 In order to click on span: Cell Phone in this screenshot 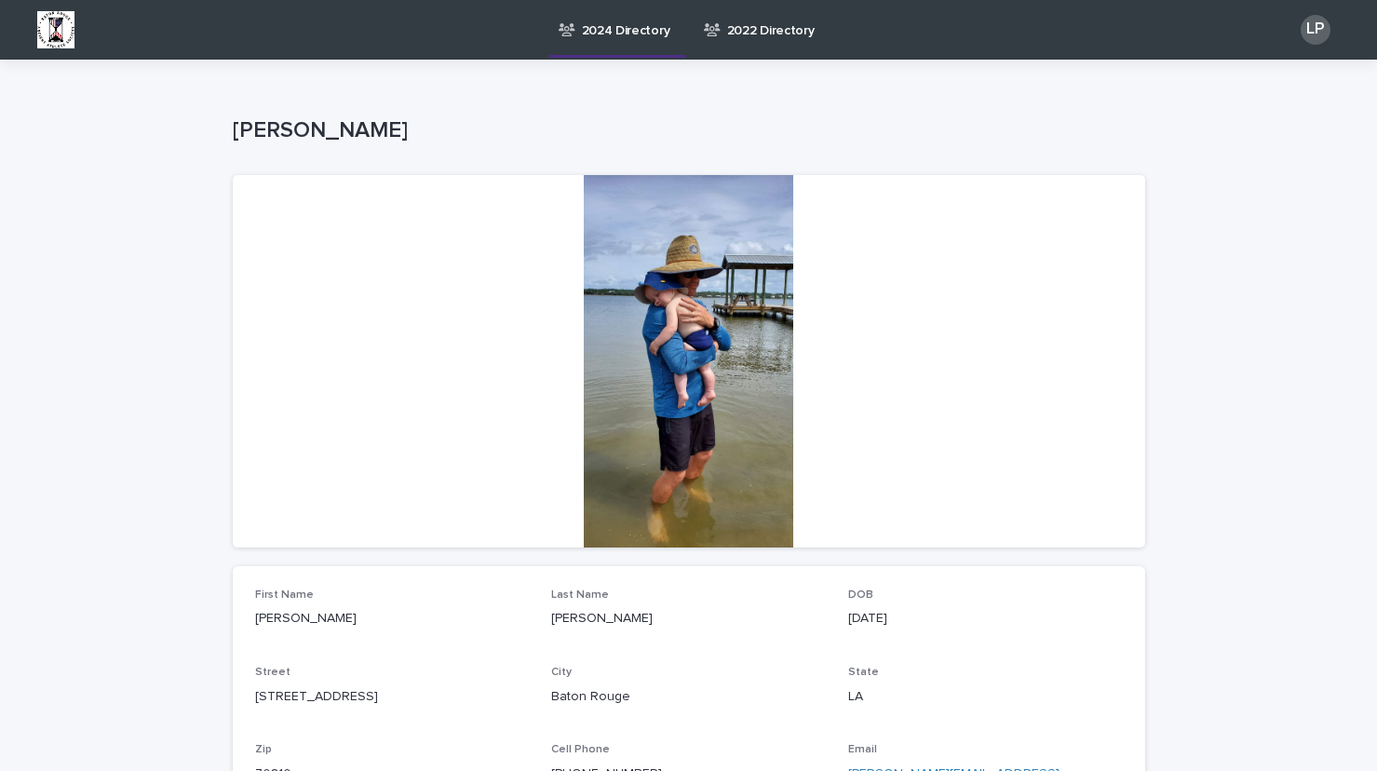, I will do `click(580, 750)`.